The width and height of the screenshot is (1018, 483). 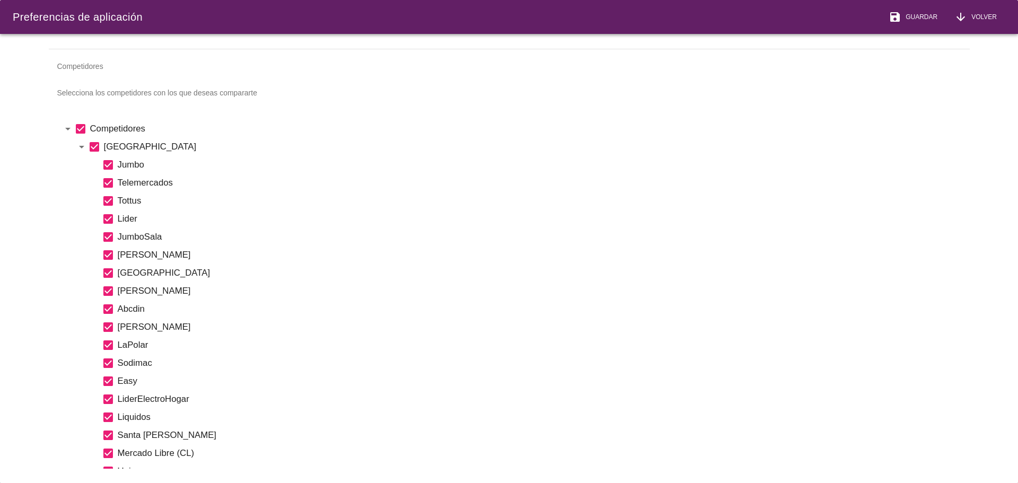 I want to click on i: arrow_downward, so click(x=961, y=17).